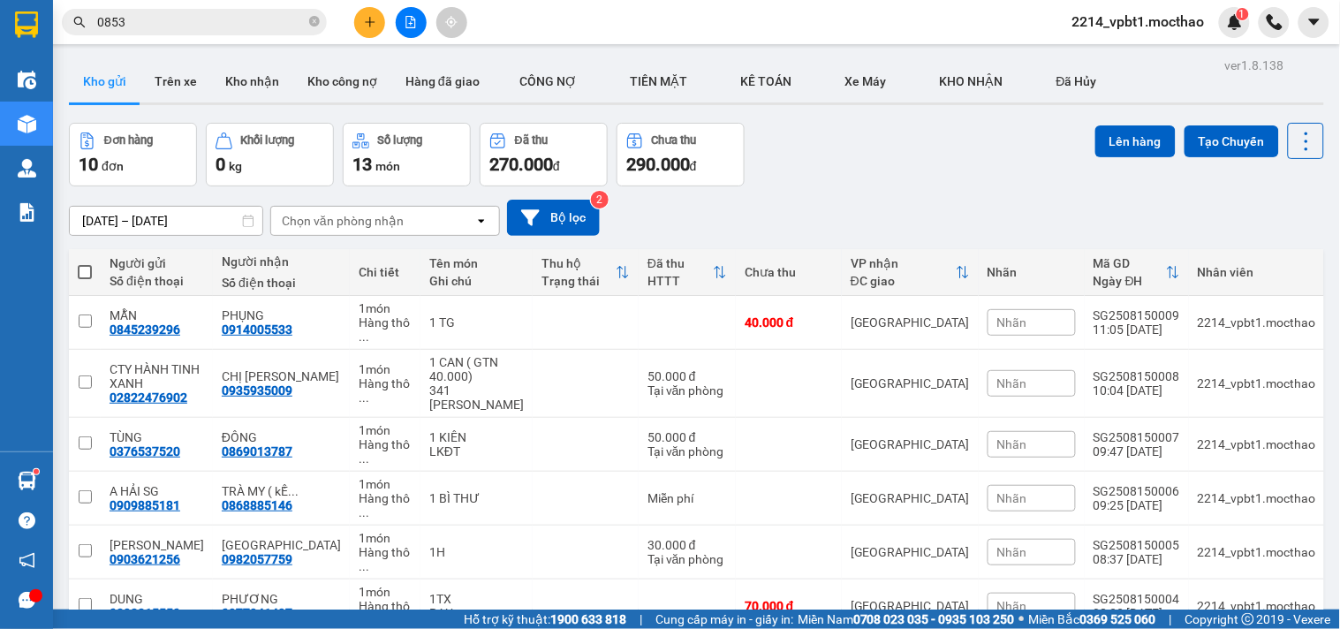  I want to click on img: icon-new-feature, so click(1235, 22).